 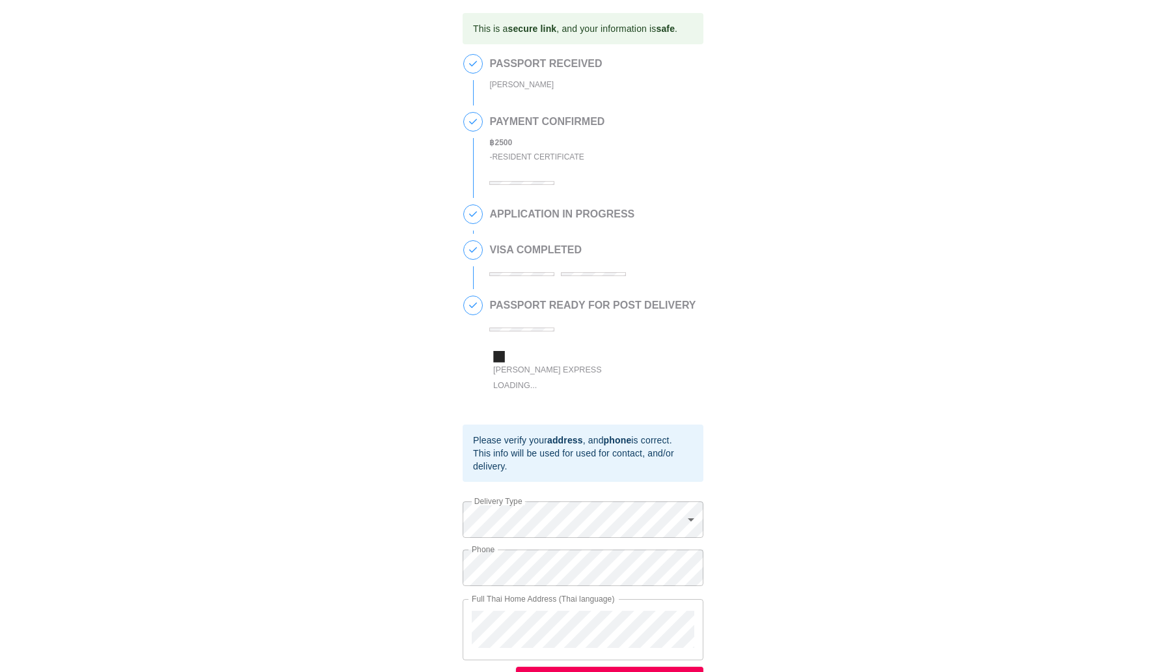 I want to click on b: phone, so click(x=618, y=440).